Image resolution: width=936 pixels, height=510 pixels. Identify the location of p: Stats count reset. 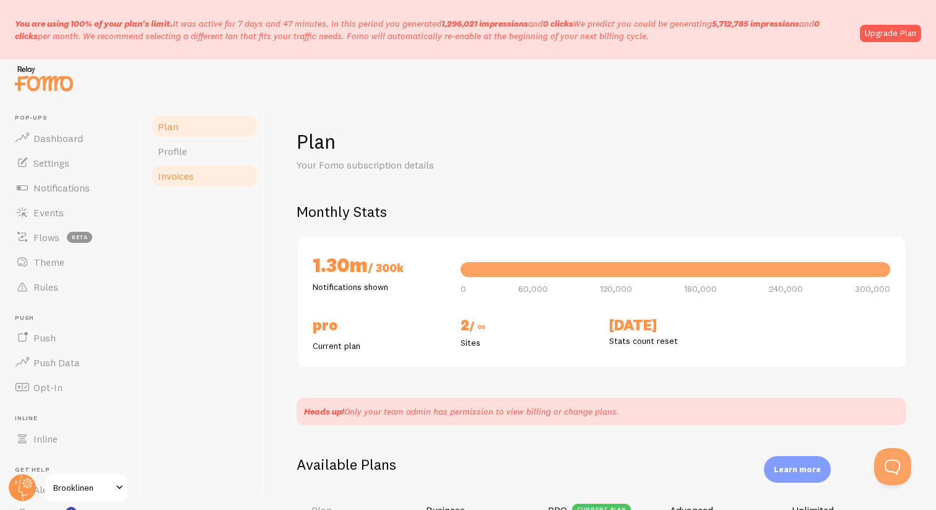
(676, 341).